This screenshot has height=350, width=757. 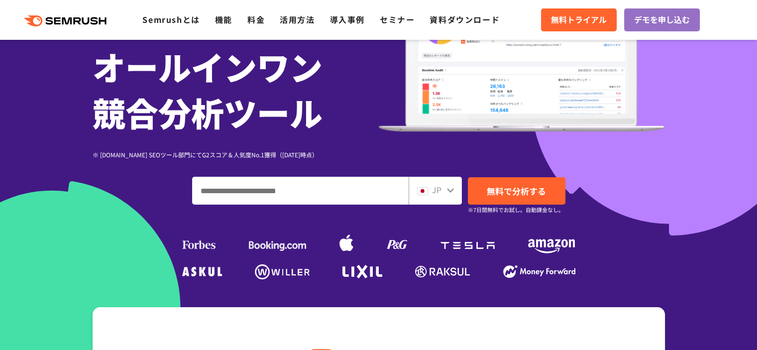 I want to click on small: ※7日間無料でお試し。自動課金なし。, so click(x=516, y=210).